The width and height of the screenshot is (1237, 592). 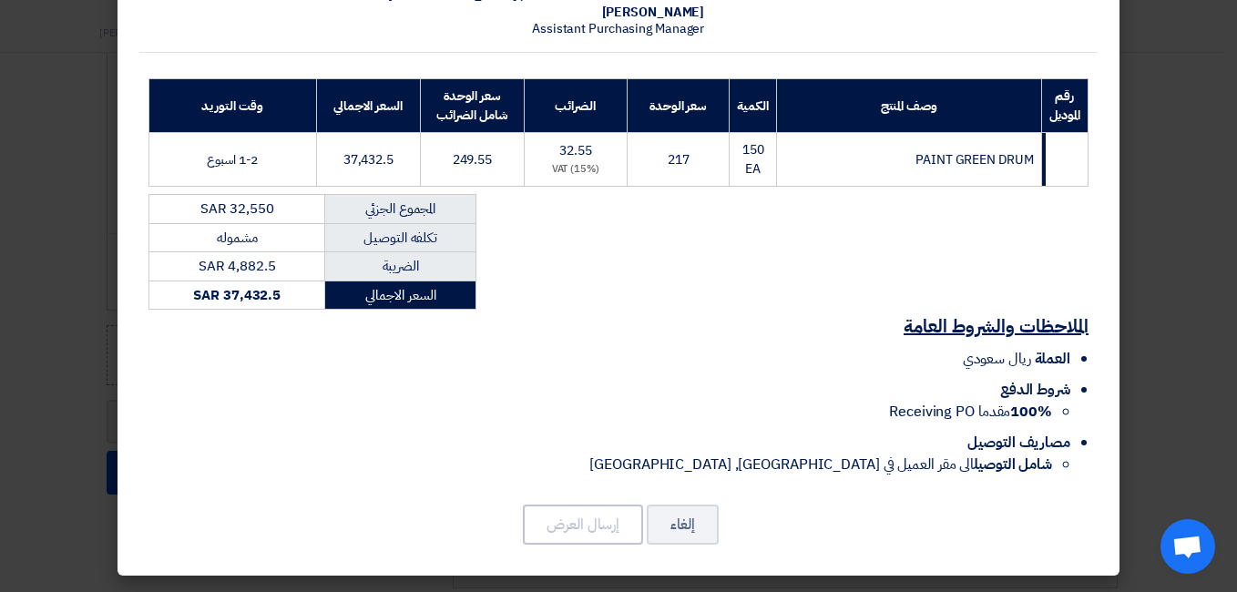 I want to click on th: رقم الموديل, so click(x=1064, y=106).